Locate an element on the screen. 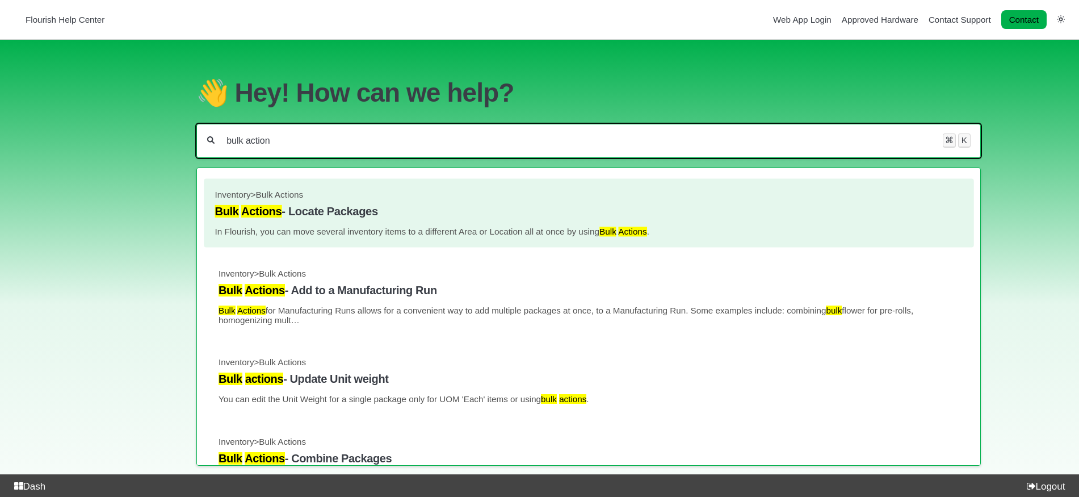  a: Inventory>Bulk Actions Bulk Actions- Combine Packages Use theBulk Actionsto combine several packa... is located at coordinates (588, 464).